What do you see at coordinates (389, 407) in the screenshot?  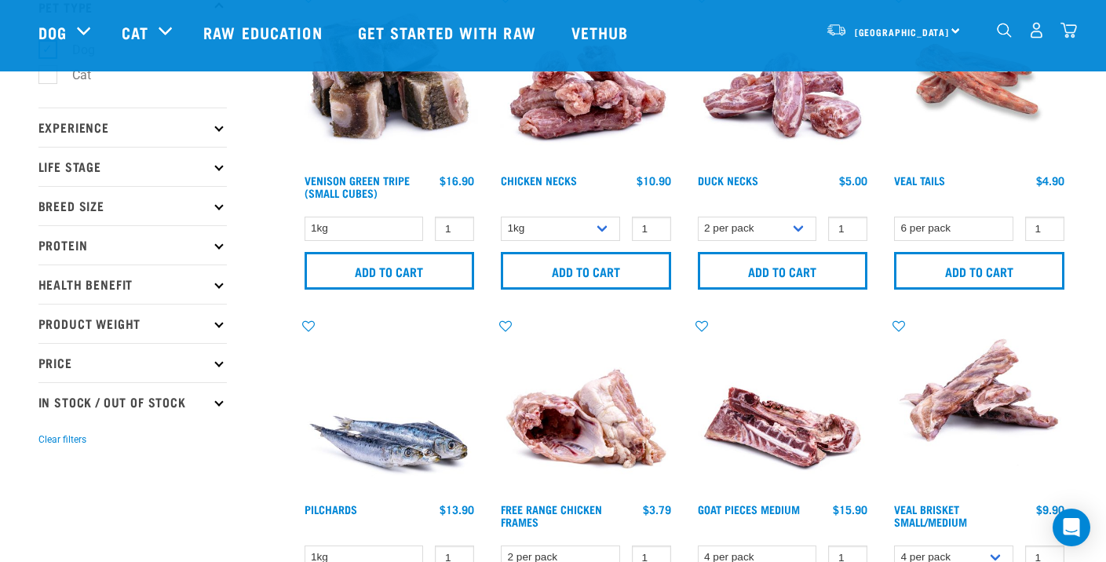 I see `img: Four Whole Pilchards` at bounding box center [389, 407].